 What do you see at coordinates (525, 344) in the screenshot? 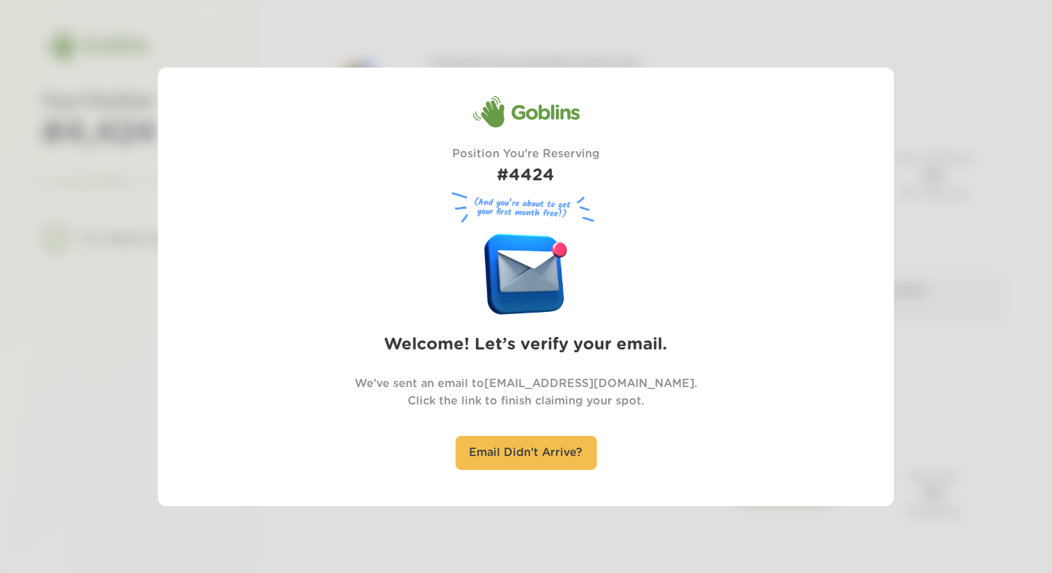
I see `h2: Welcome! Let’s verify your email.` at bounding box center [525, 344].